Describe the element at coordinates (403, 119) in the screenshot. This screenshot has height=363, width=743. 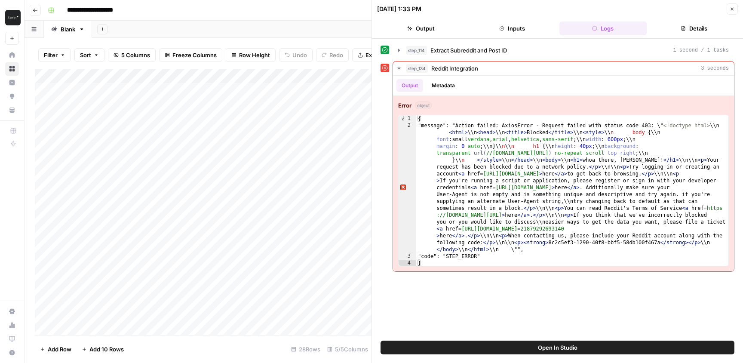
I see `span: Info, read annotations row 1` at that location.